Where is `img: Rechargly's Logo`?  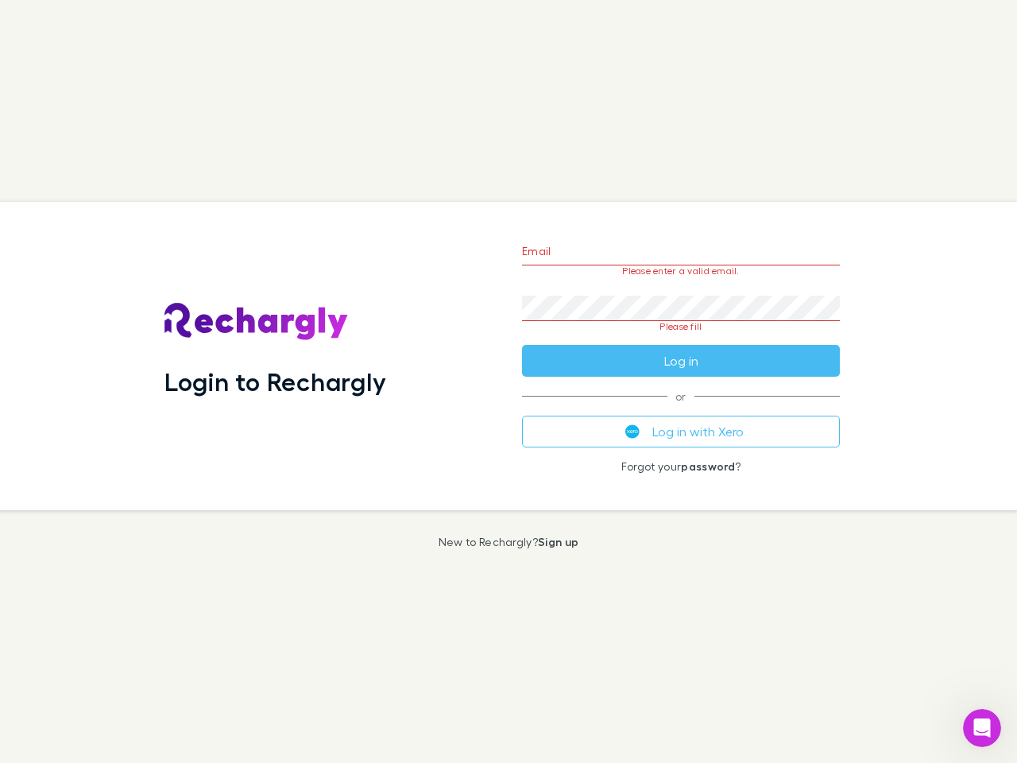 img: Rechargly's Logo is located at coordinates (257, 322).